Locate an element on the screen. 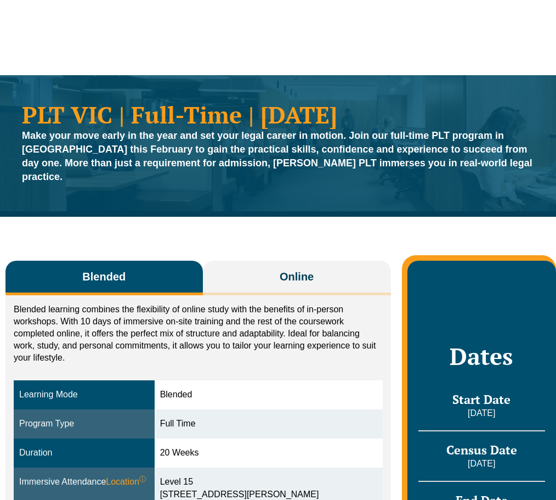  div: Immersive Attendance is located at coordinates (84, 481).